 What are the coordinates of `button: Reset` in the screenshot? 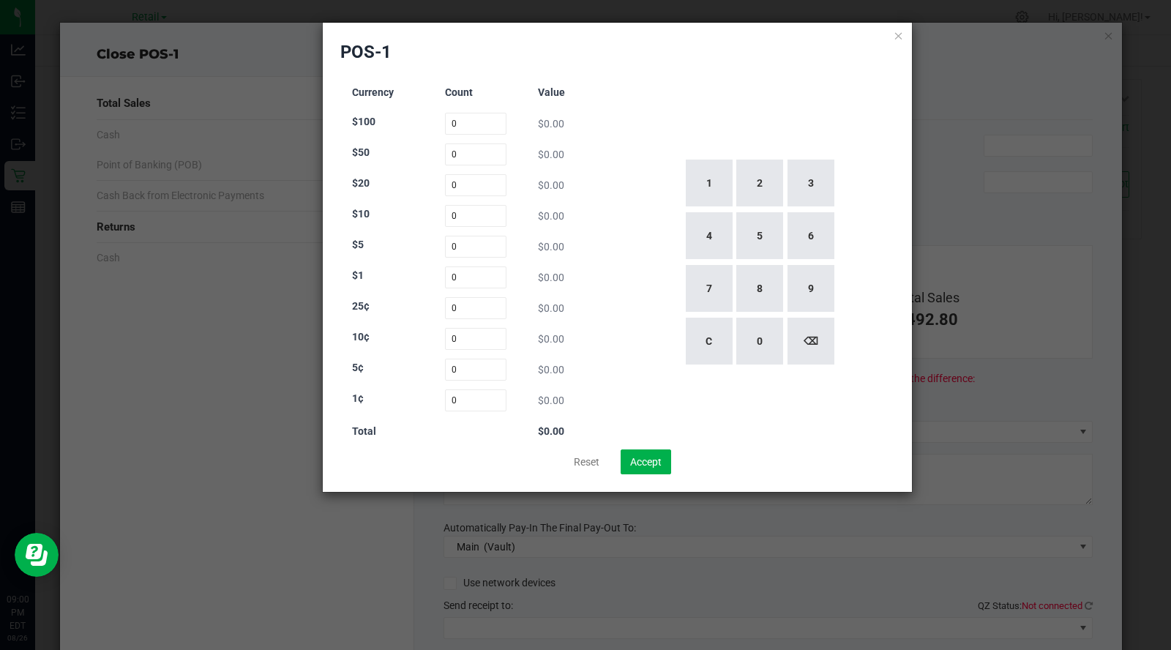 It's located at (586, 462).